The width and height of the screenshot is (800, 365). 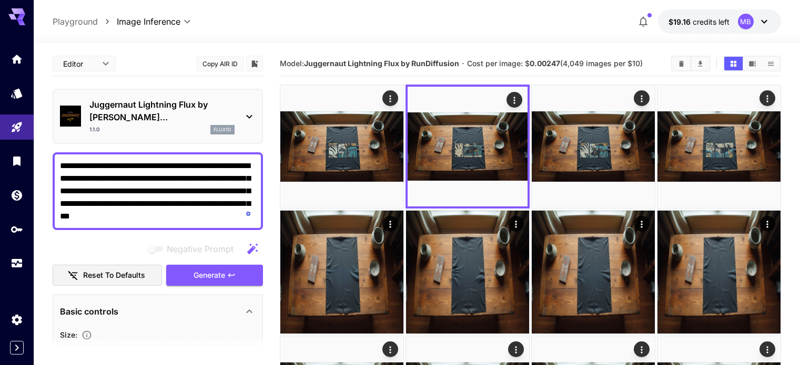 What do you see at coordinates (770, 64) in the screenshot?
I see `button: Show images in list view` at bounding box center [770, 64].